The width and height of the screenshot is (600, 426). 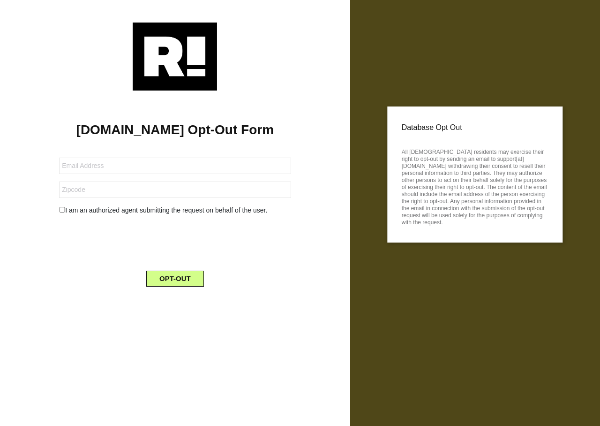 What do you see at coordinates (175, 56) in the screenshot?
I see `img: Retention.com` at bounding box center [175, 56].